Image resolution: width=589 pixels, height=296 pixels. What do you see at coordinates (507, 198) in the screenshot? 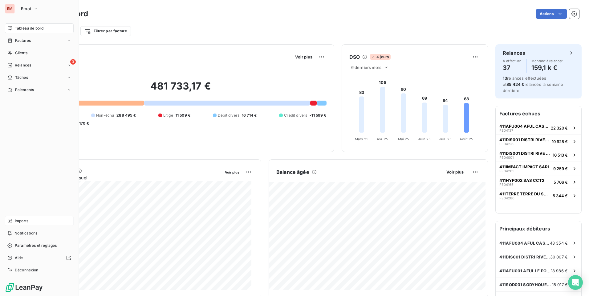
I see `span: FE04286` at bounding box center [507, 198].